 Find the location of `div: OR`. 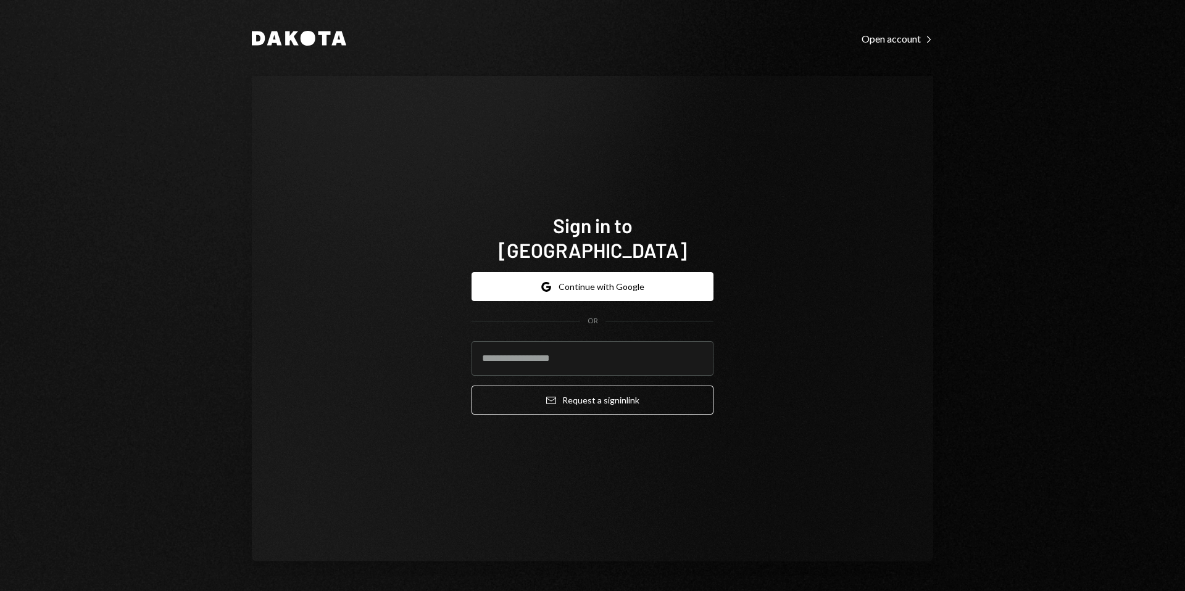

div: OR is located at coordinates (592, 321).